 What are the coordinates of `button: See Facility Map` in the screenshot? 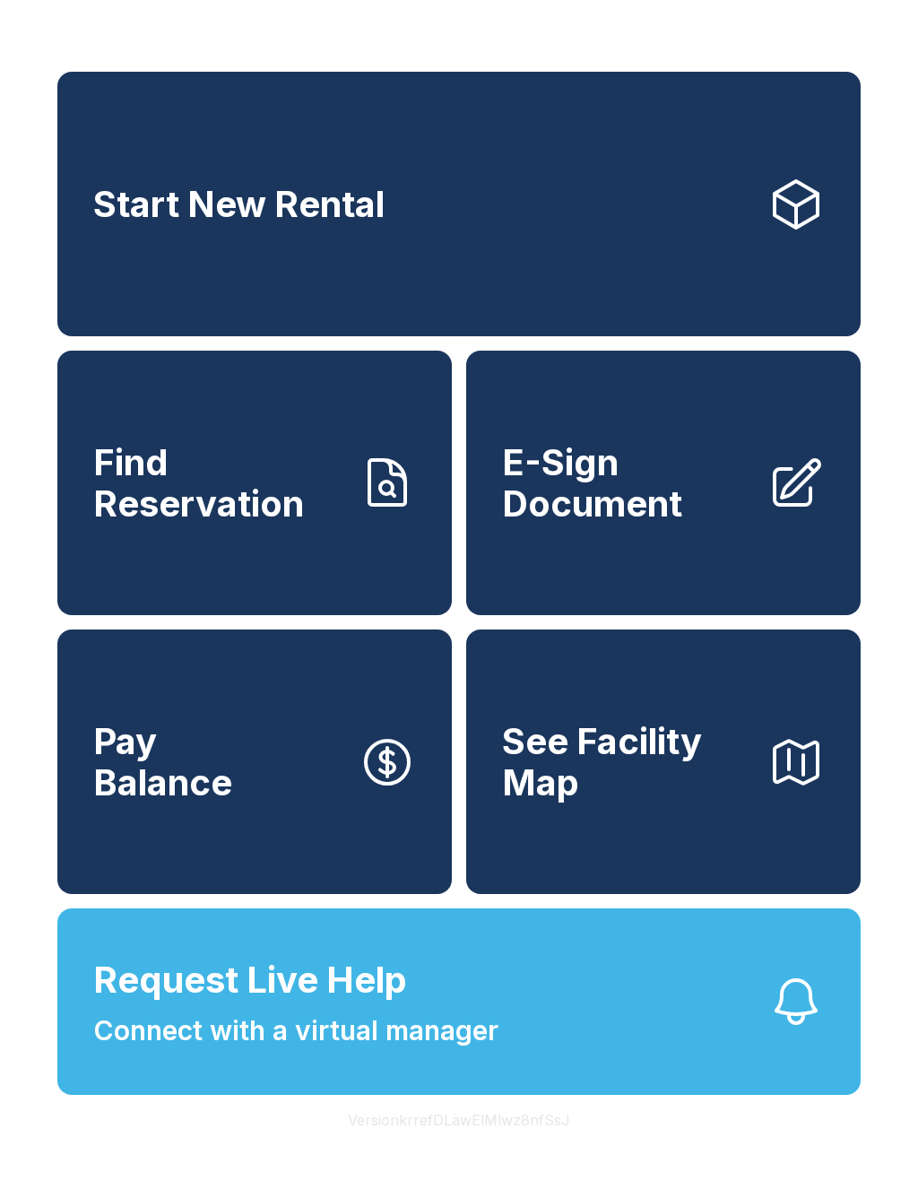 It's located at (663, 761).